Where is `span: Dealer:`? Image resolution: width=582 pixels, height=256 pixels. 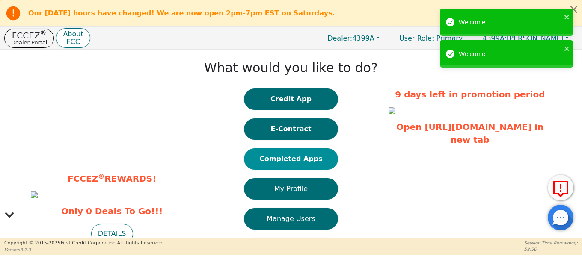
span: Dealer: is located at coordinates (340, 38).